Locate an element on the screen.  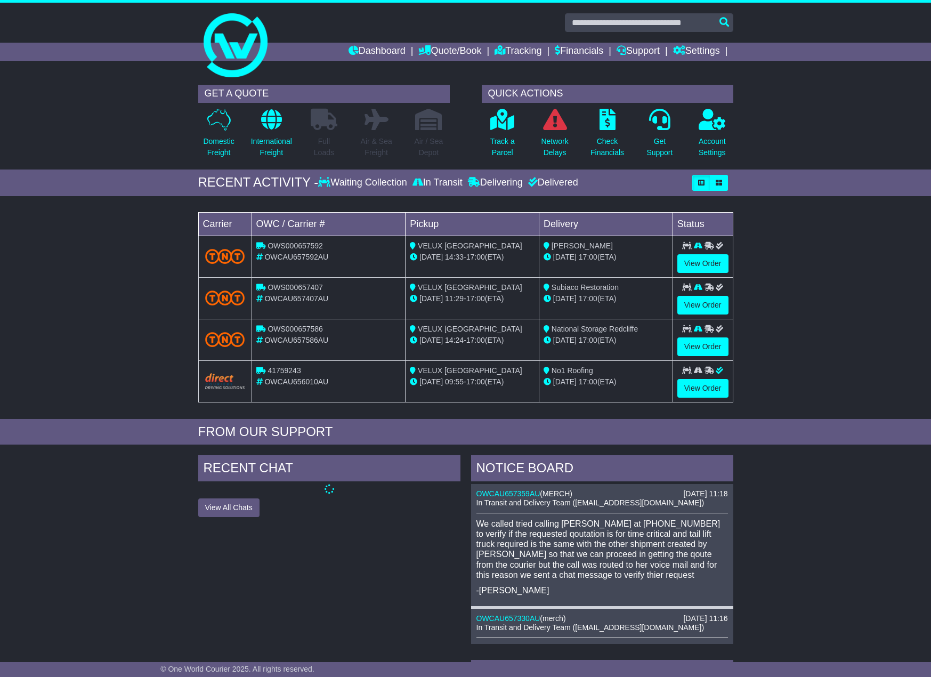
p: Air / Sea Depot is located at coordinates (429, 147).